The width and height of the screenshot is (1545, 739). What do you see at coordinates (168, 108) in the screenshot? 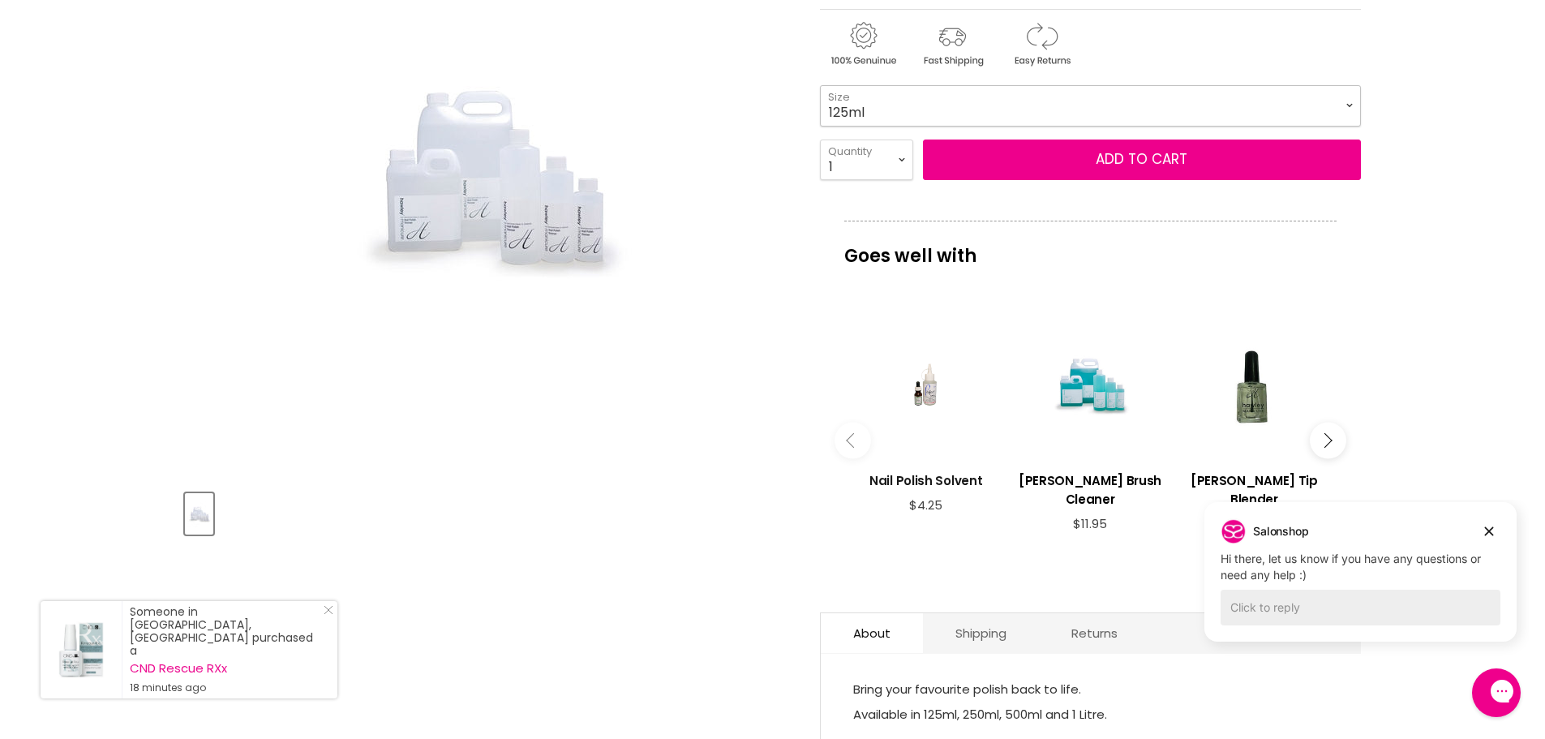
I see `div: Reply to the campaigns` at bounding box center [168, 108].